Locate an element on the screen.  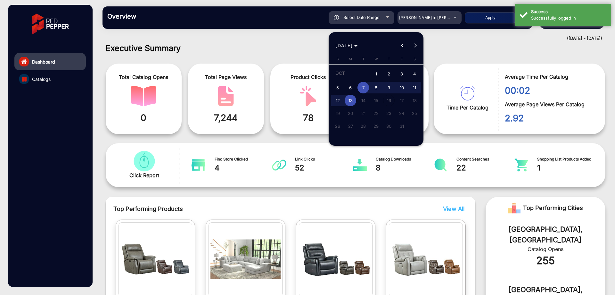
span: 19 is located at coordinates (338, 113).